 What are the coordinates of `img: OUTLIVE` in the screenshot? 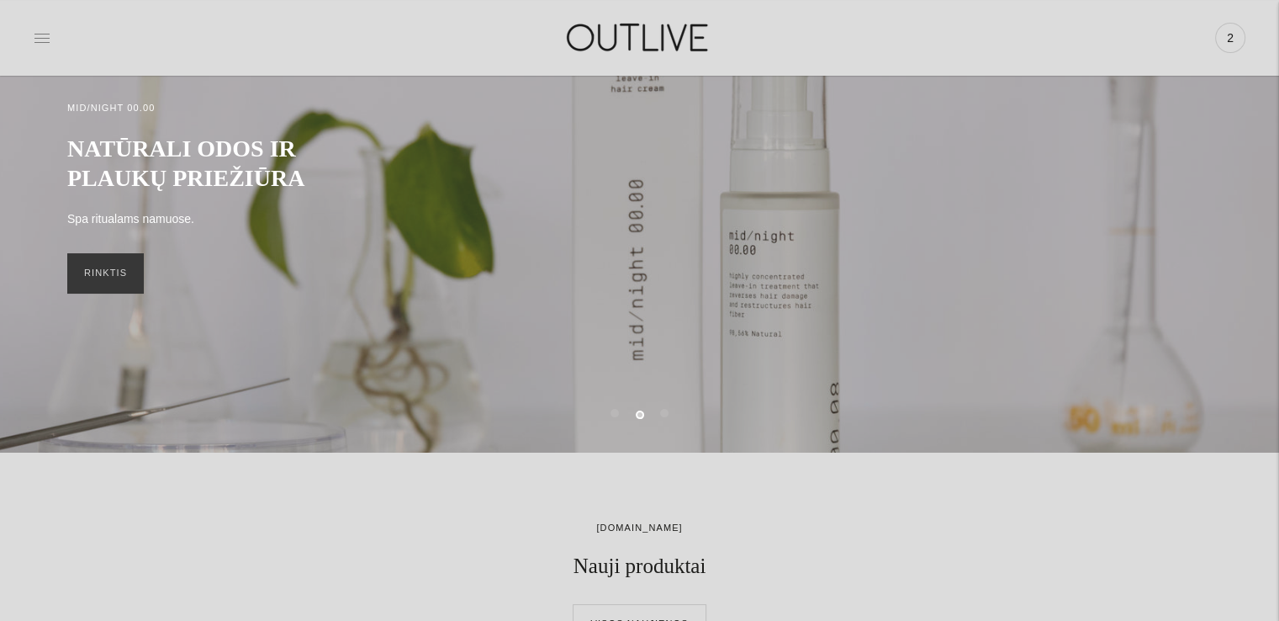 It's located at (639, 37).